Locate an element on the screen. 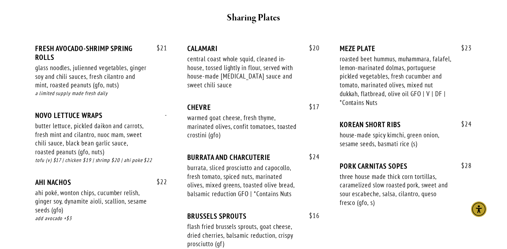 This screenshot has height=249, width=507. strong: Sharing Plates is located at coordinates (253, 18).